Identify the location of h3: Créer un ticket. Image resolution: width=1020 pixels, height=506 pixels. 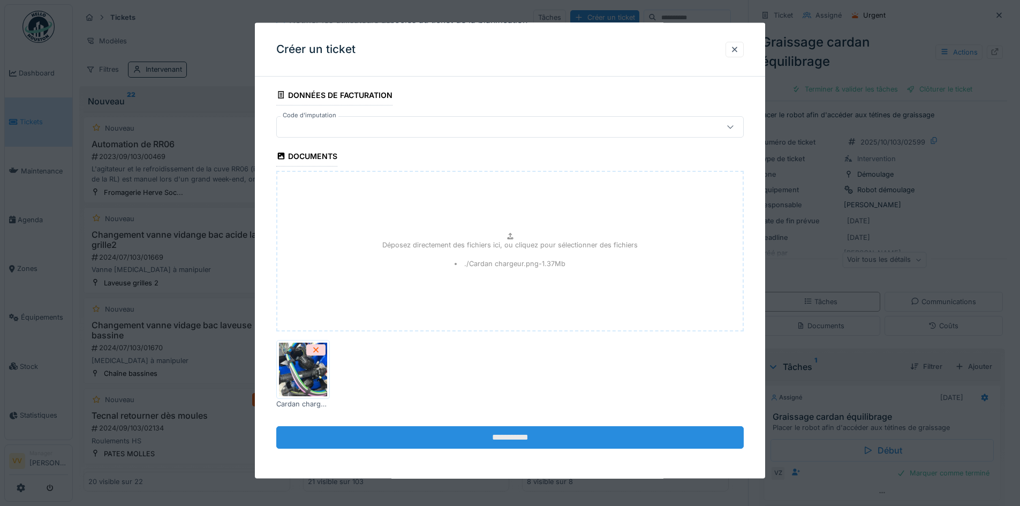
(316, 49).